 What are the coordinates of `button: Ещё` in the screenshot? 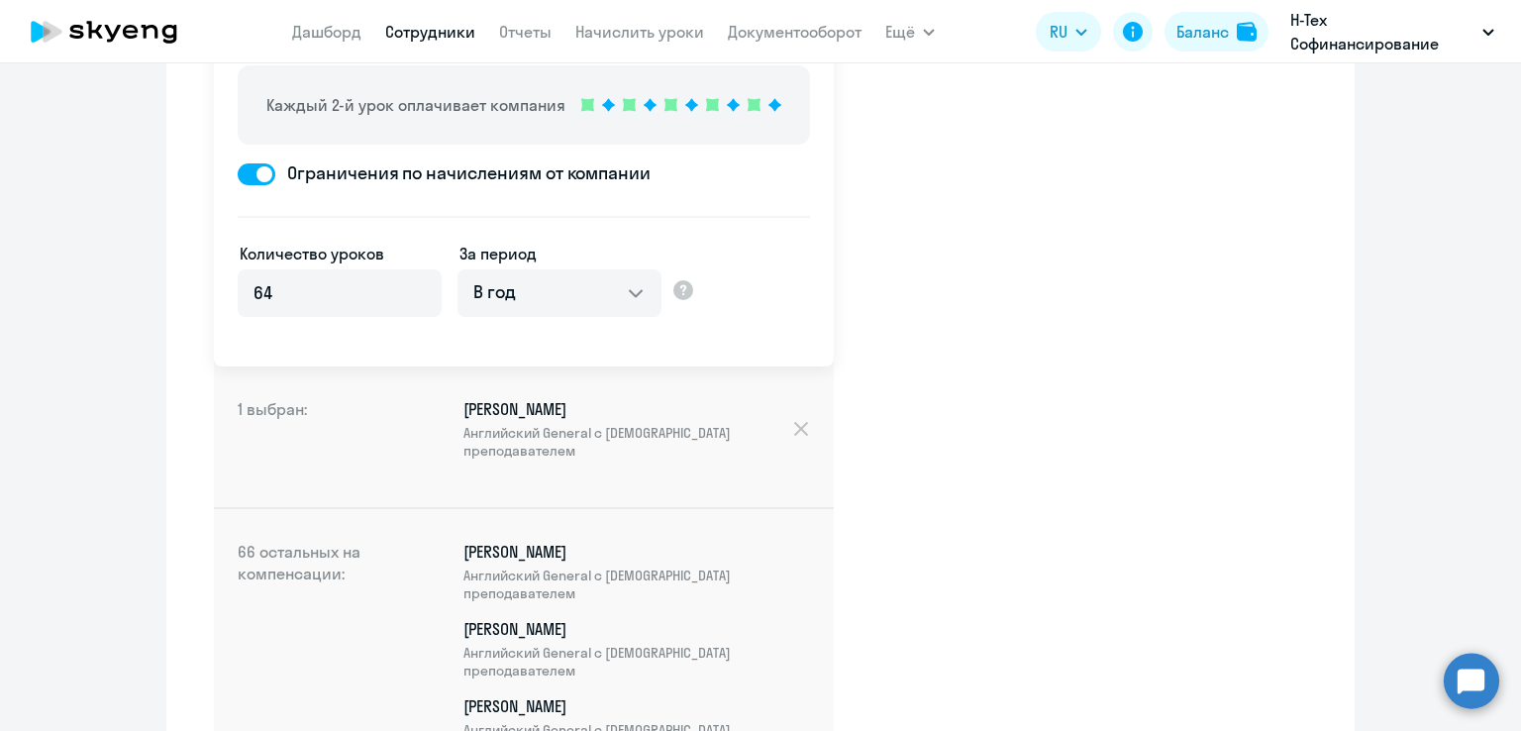 It's located at (910, 32).